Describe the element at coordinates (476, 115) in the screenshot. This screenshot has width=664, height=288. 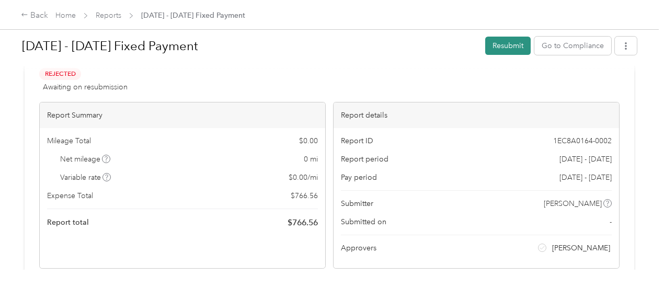
I see `div: Report details` at that location.